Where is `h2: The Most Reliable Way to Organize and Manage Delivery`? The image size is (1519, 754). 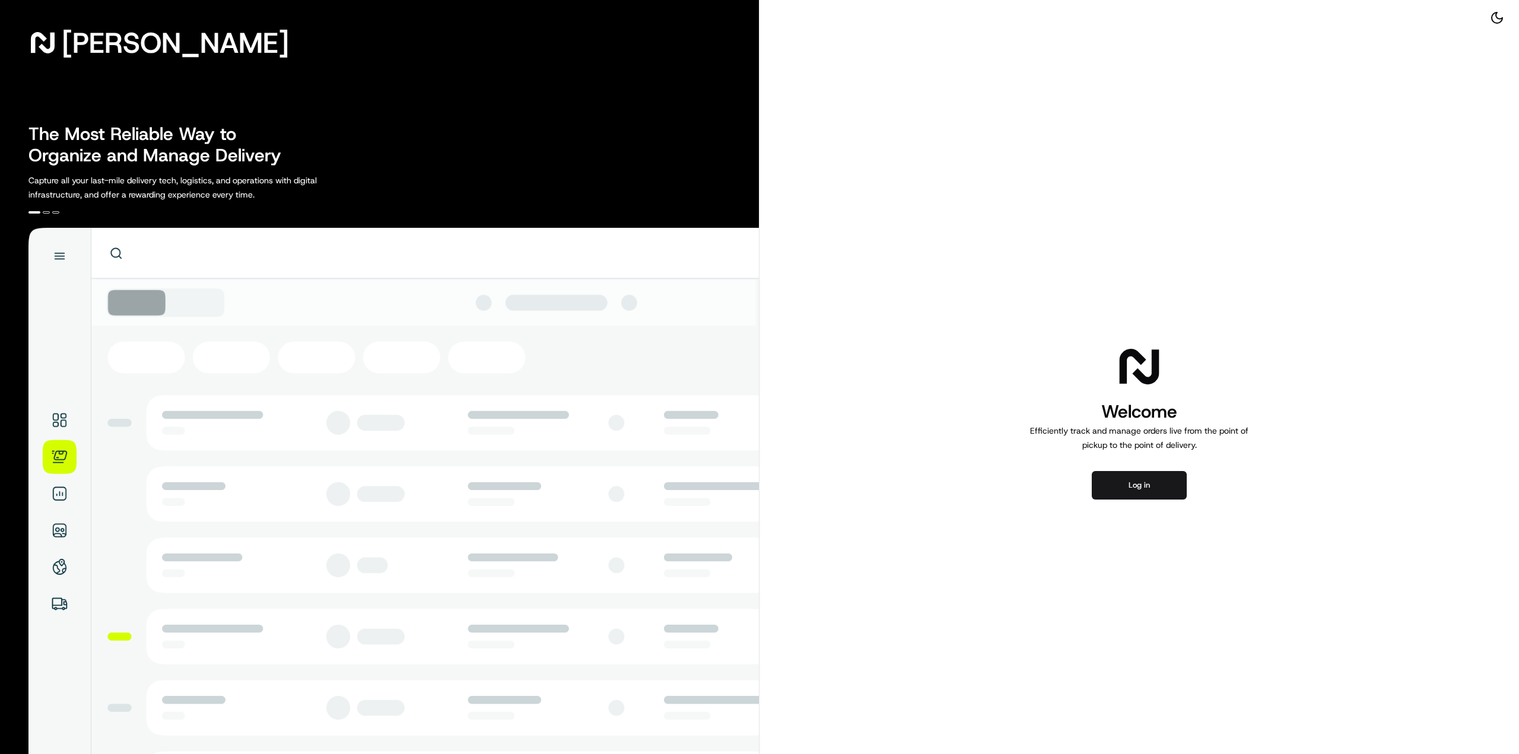 h2: The Most Reliable Way to Organize and Manage Delivery is located at coordinates (161, 145).